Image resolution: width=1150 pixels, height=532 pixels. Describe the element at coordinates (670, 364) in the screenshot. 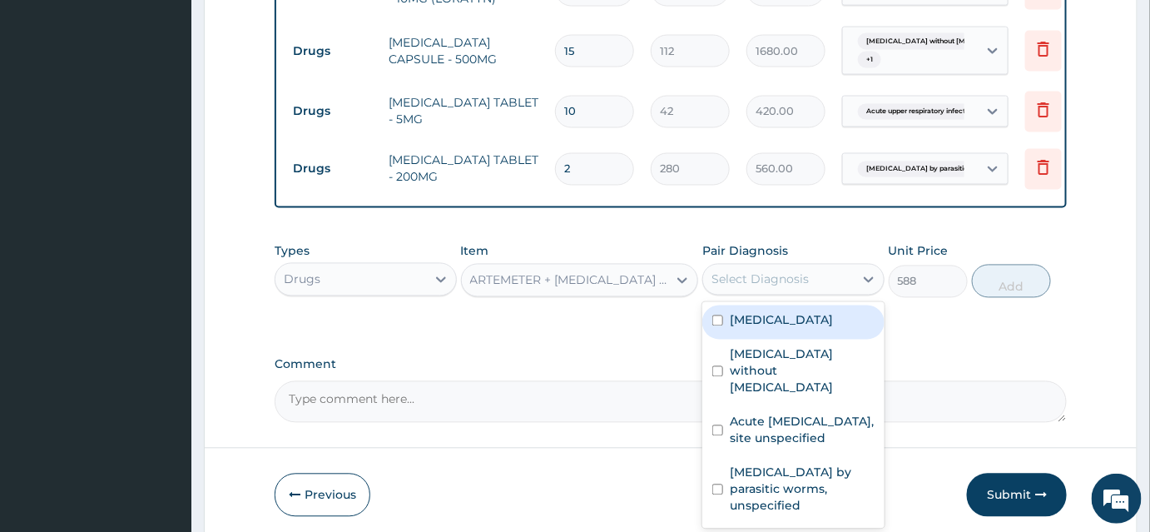

I see `label: Comment` at that location.